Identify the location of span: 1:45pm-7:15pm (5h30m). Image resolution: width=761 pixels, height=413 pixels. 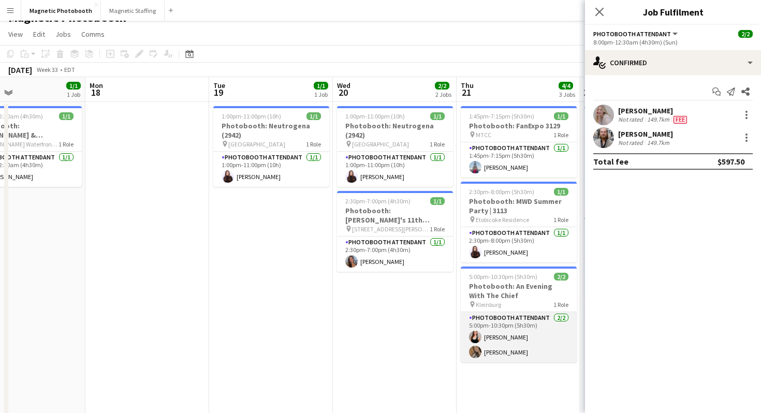
(501, 116).